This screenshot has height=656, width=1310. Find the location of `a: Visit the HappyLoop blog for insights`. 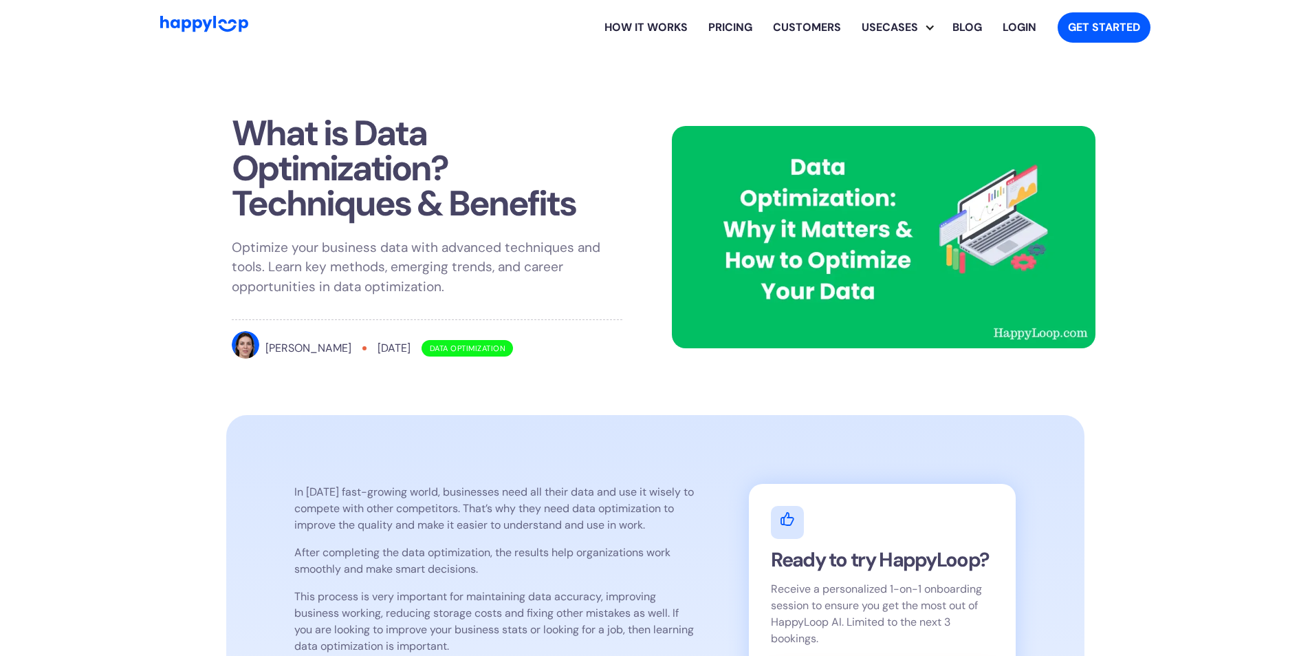

a: Visit the HappyLoop blog for insights is located at coordinates (967, 28).